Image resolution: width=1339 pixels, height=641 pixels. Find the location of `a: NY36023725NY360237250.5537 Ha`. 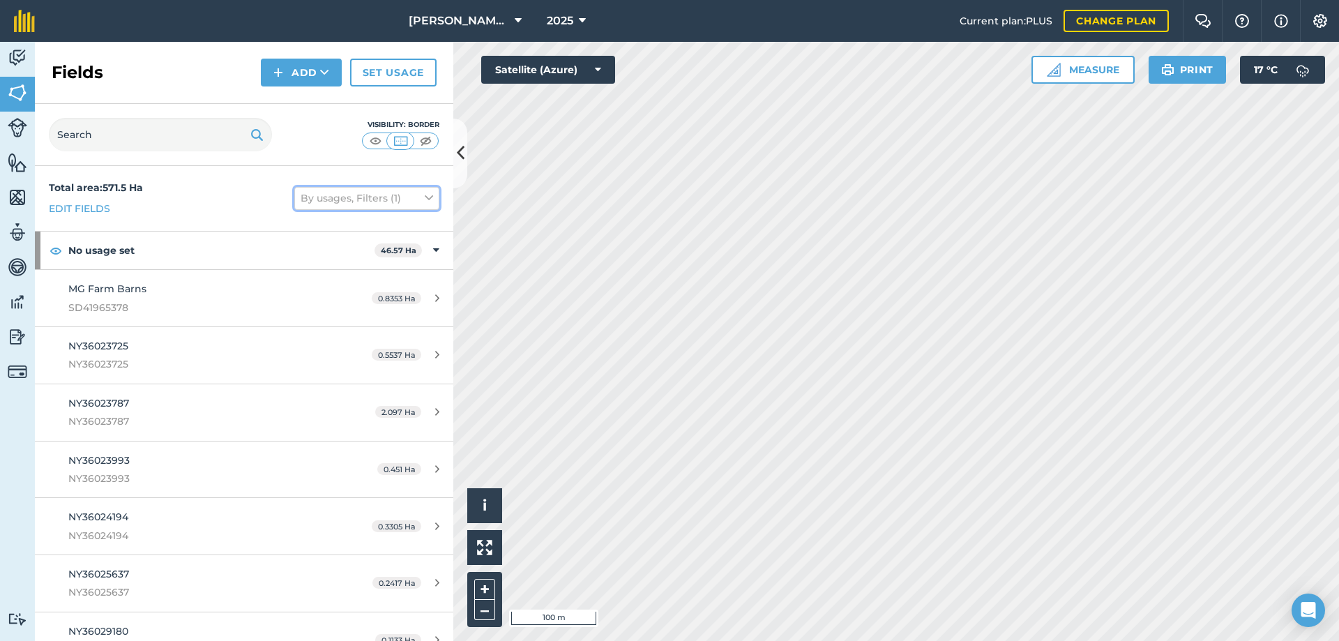

a: NY36023725NY360237250.5537 Ha is located at coordinates (244, 355).